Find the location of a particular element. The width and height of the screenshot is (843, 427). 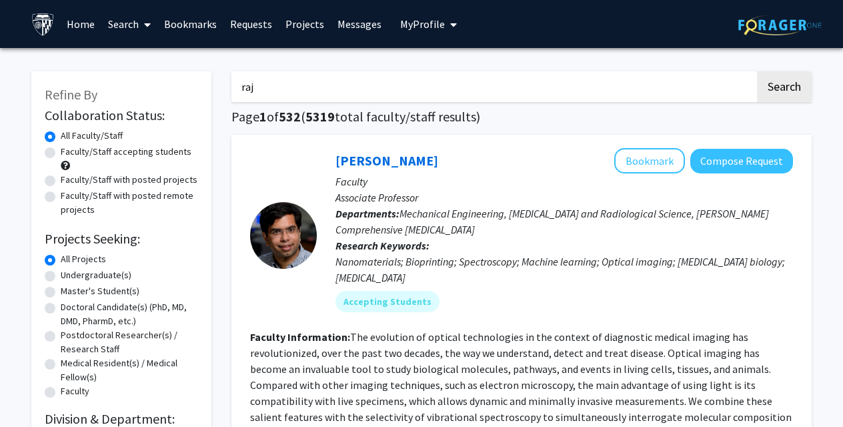

label: Faculty is located at coordinates (75, 391).